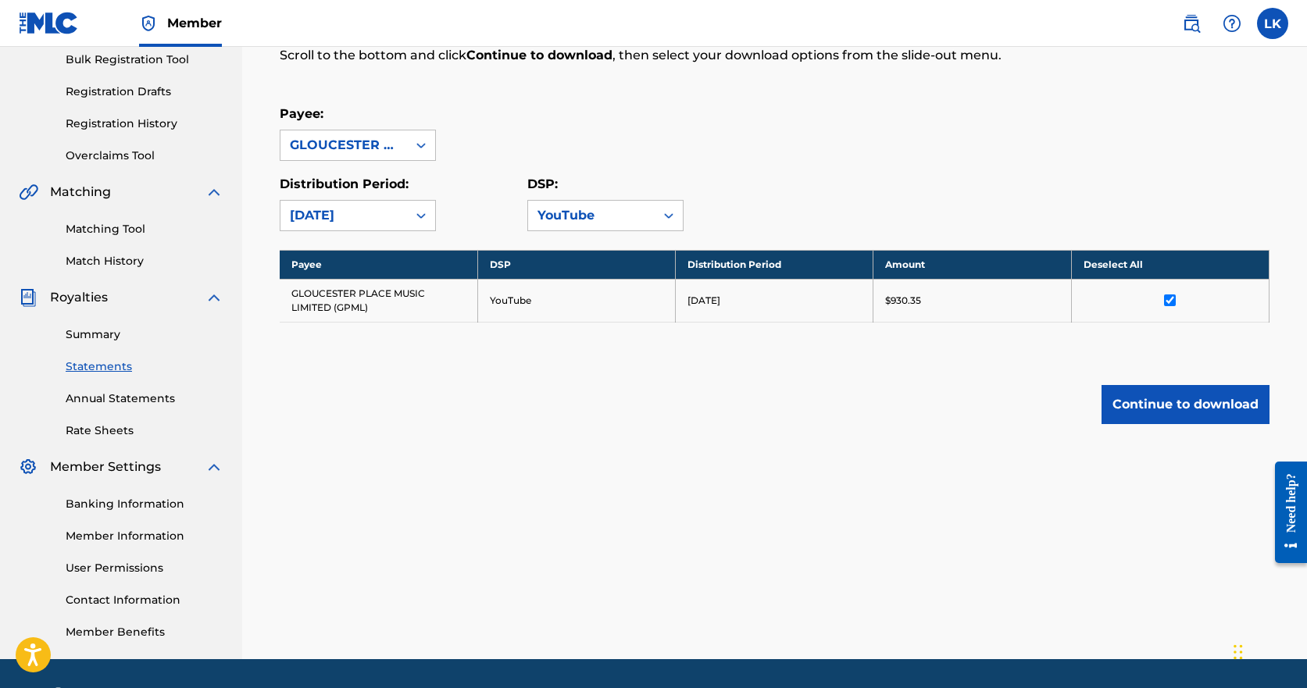 The width and height of the screenshot is (1307, 688). I want to click on div: YouTube, so click(592, 216).